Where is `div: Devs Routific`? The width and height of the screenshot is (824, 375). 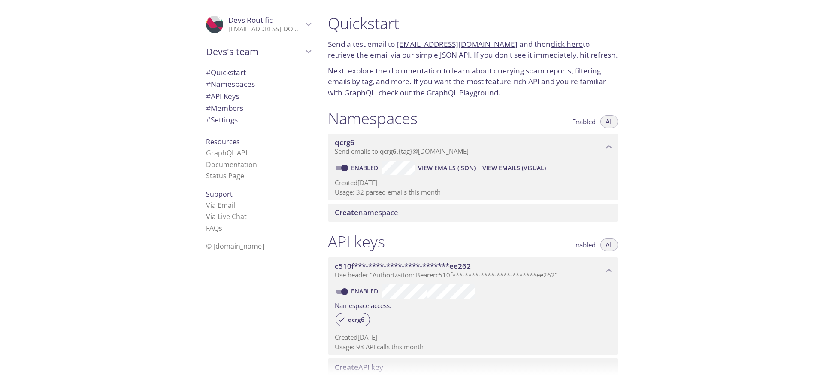
div: Devs Routific is located at coordinates (258, 24).